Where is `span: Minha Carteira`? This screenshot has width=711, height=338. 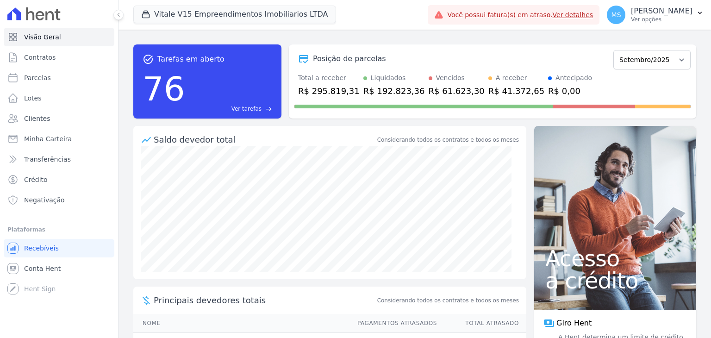 span: Minha Carteira is located at coordinates (48, 139).